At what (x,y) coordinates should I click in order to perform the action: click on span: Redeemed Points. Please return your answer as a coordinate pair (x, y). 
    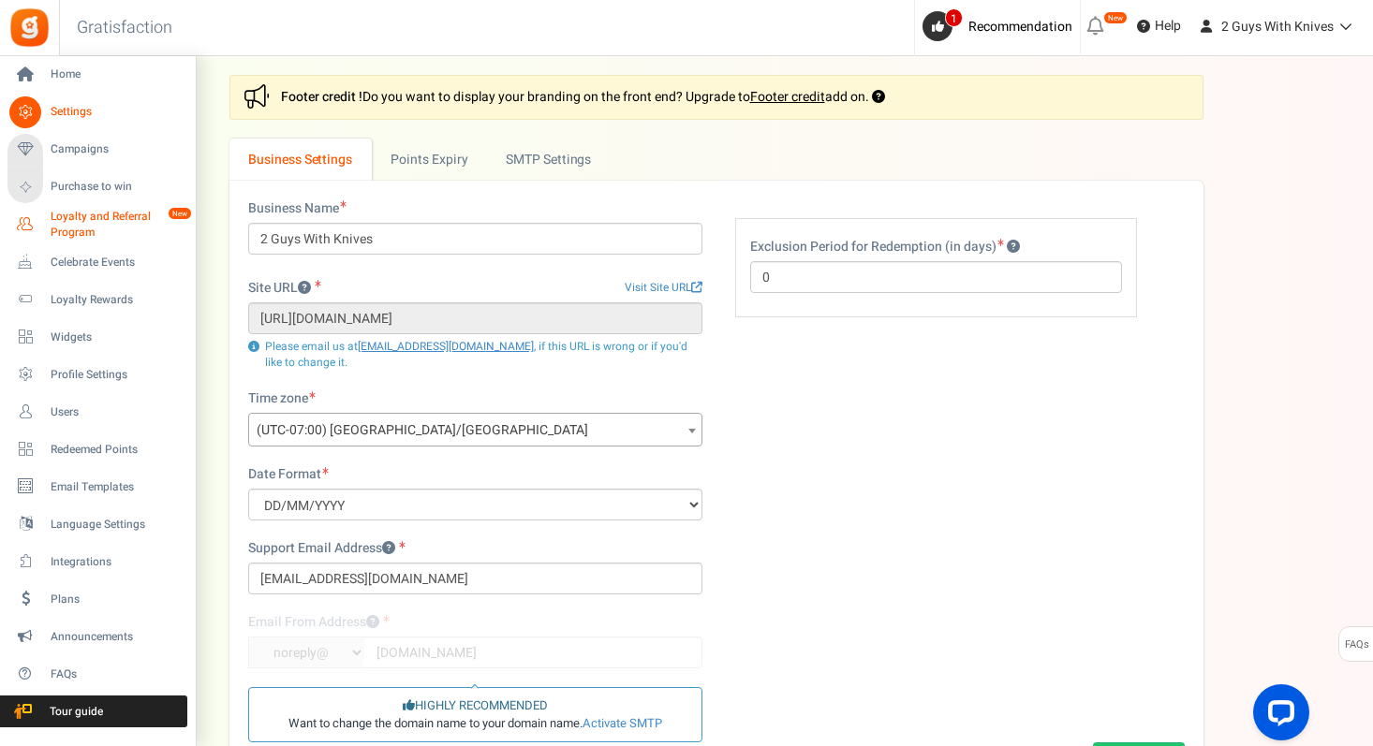
    Looking at the image, I should click on (116, 449).